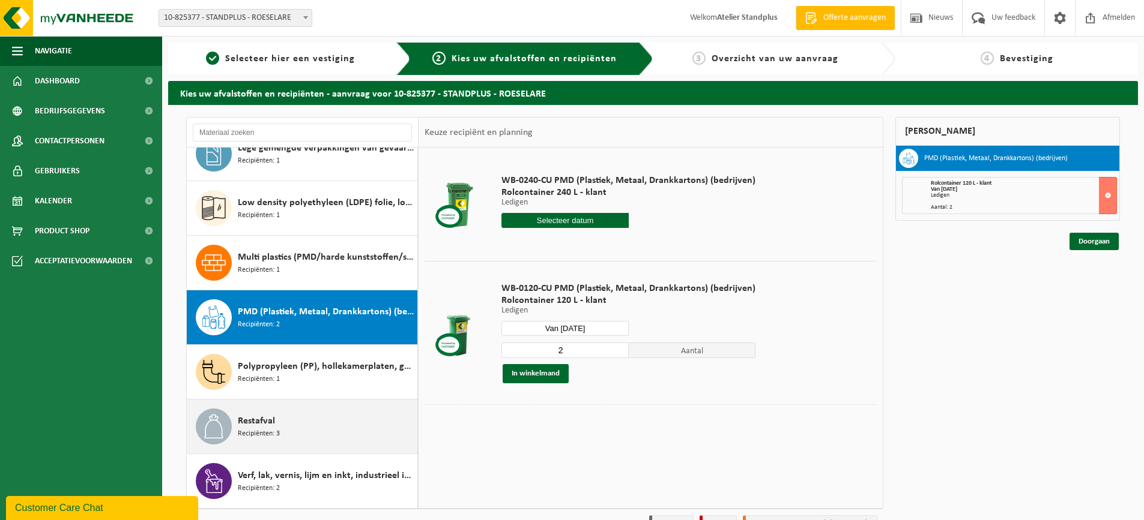  Describe the element at coordinates (1026, 59) in the screenshot. I see `span: Bevestiging` at that location.